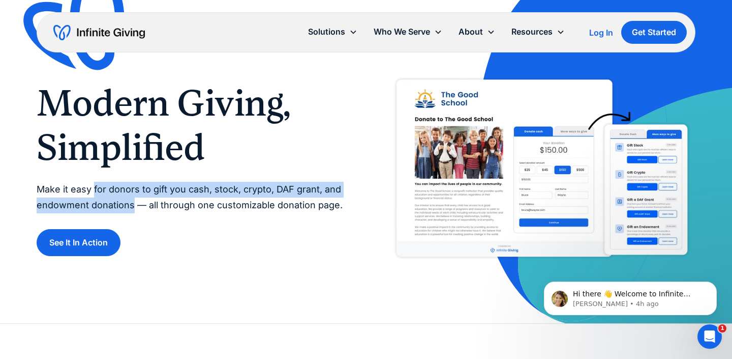  What do you see at coordinates (601, 33) in the screenshot?
I see `a: Log In` at bounding box center [601, 33].